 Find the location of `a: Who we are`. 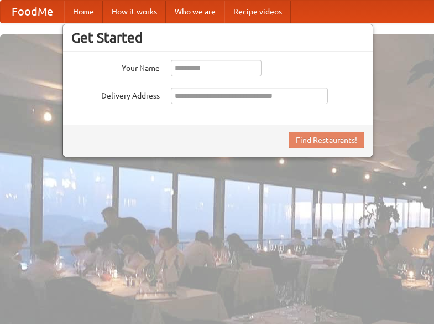

a: Who we are is located at coordinates (195, 12).